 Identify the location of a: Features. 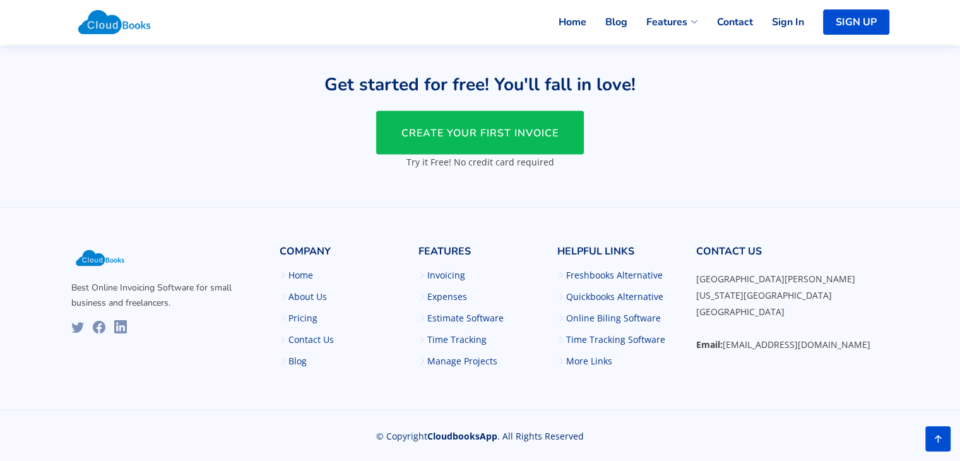
(663, 22).